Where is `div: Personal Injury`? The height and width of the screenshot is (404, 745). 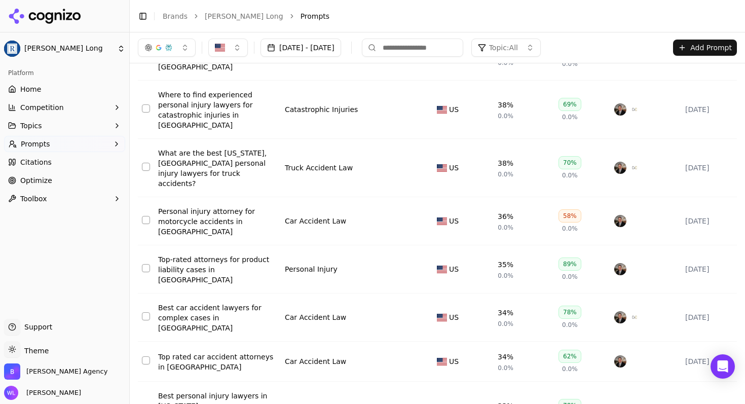
div: Personal Injury is located at coordinates (311, 269).